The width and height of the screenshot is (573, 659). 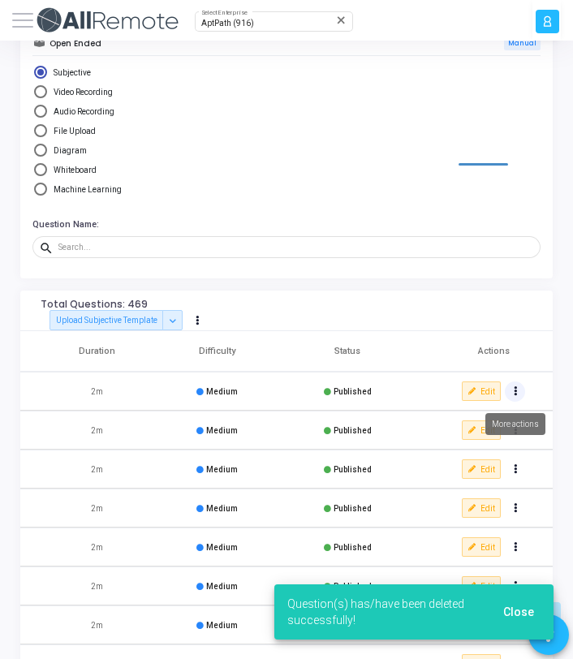 What do you see at coordinates (518, 611) in the screenshot?
I see `span: Close` at bounding box center [518, 611].